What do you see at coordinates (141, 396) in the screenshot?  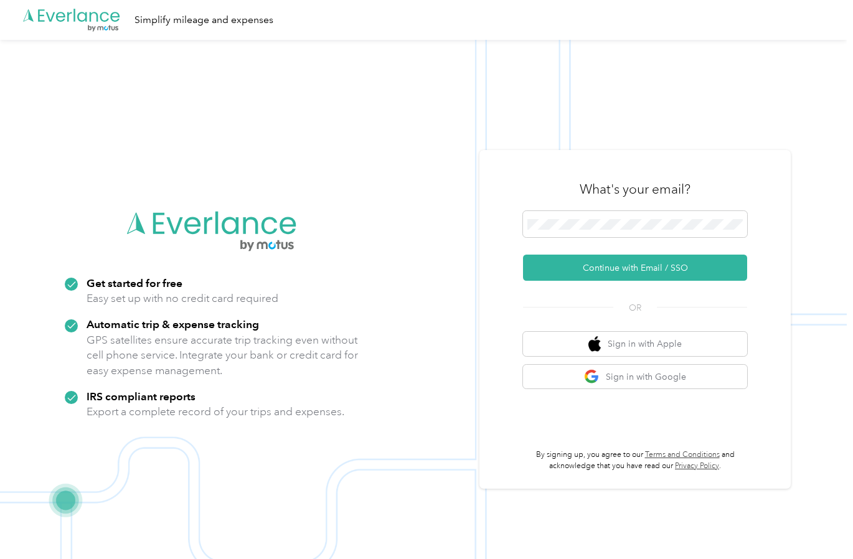 I see `strong: IRS compliant reports` at bounding box center [141, 396].